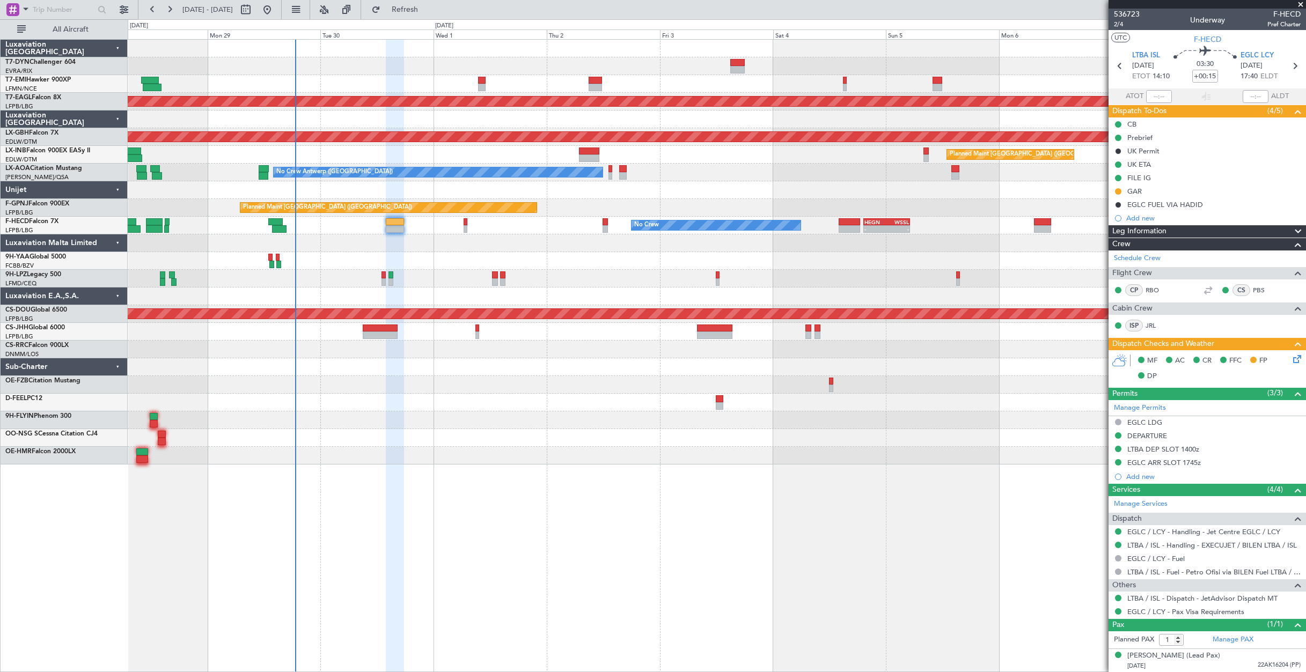 This screenshot has width=1306, height=672. Describe the element at coordinates (1235, 361) in the screenshot. I see `span: FFC` at that location.